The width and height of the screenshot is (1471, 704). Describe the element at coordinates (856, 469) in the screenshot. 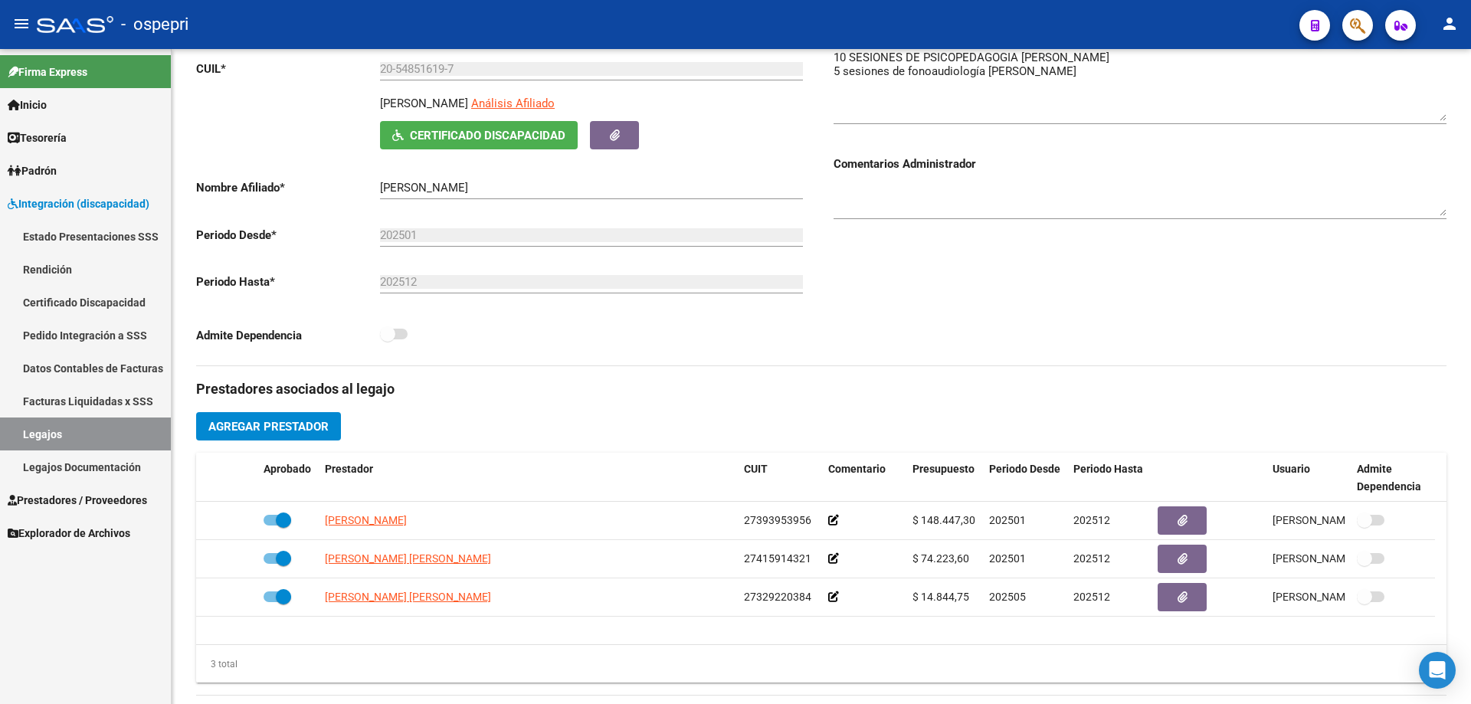

I see `span: Comentario` at that location.